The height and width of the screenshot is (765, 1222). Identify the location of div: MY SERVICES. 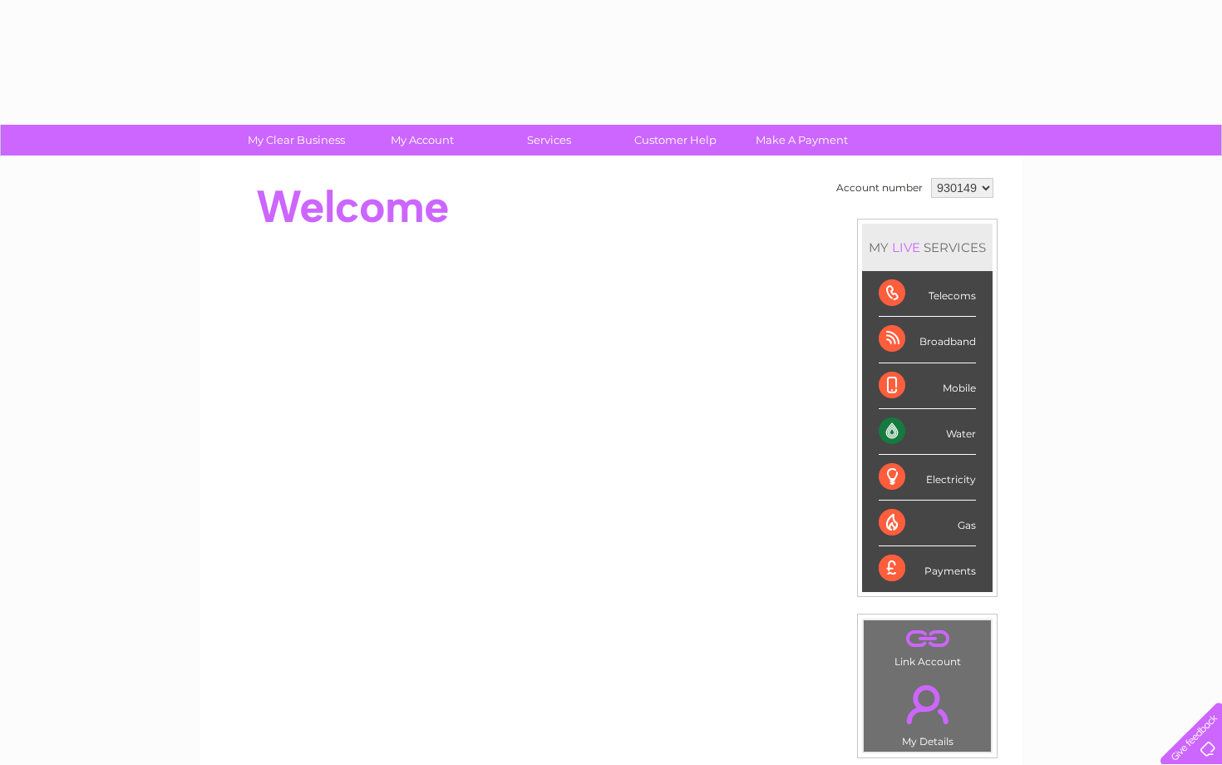
(927, 247).